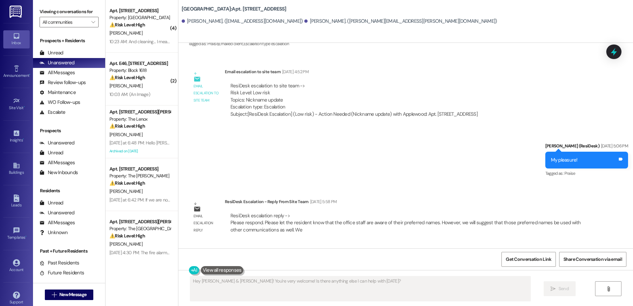 The height and width of the screenshot is (306, 633). What do you see at coordinates (16, 169) in the screenshot?
I see `a: Buildings` at bounding box center [16, 169].